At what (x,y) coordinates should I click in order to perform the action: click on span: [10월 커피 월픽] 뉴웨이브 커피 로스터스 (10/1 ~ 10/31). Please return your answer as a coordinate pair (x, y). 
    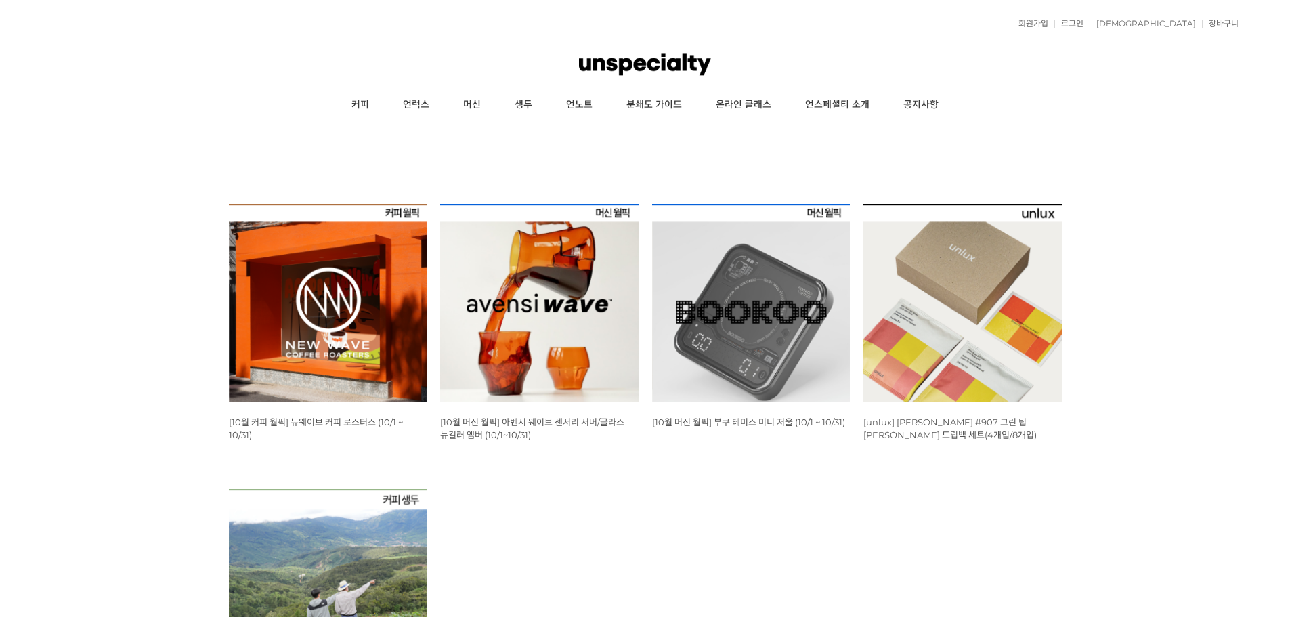
    Looking at the image, I should click on (316, 428).